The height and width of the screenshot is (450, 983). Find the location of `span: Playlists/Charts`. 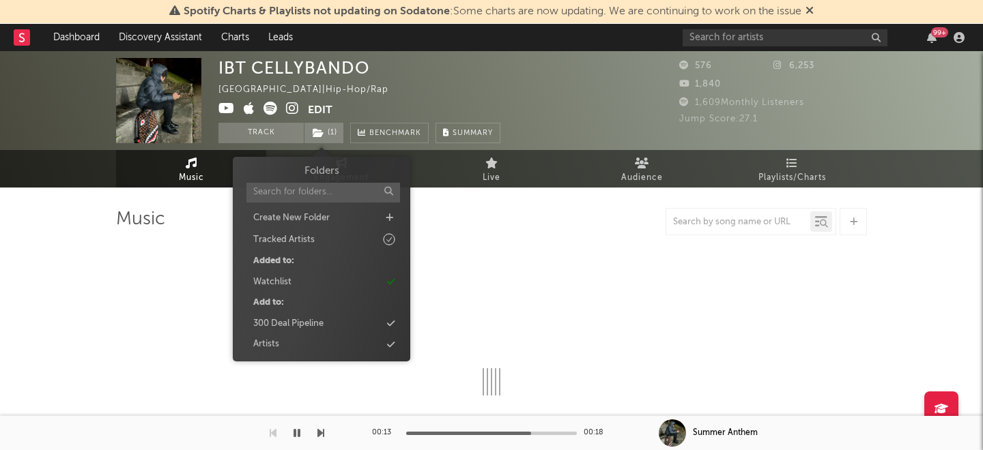

span: Playlists/Charts is located at coordinates (792, 178).